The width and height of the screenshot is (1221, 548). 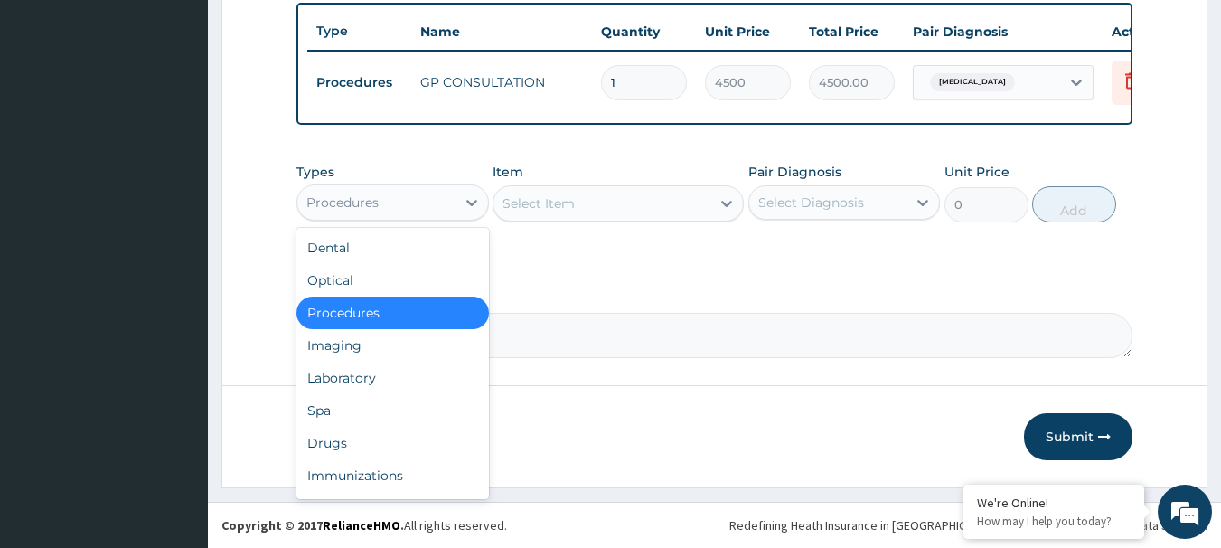 What do you see at coordinates (715, 295) in the screenshot?
I see `label: Comment` at bounding box center [715, 295].